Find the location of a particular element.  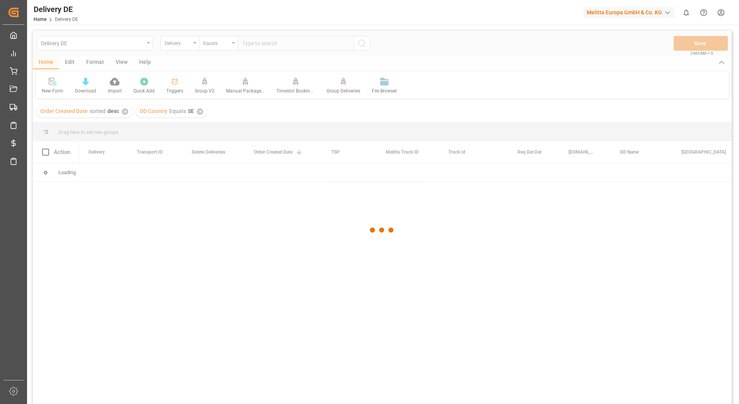

div: Melitta Europa GmbH & Co. KG is located at coordinates (629, 12).